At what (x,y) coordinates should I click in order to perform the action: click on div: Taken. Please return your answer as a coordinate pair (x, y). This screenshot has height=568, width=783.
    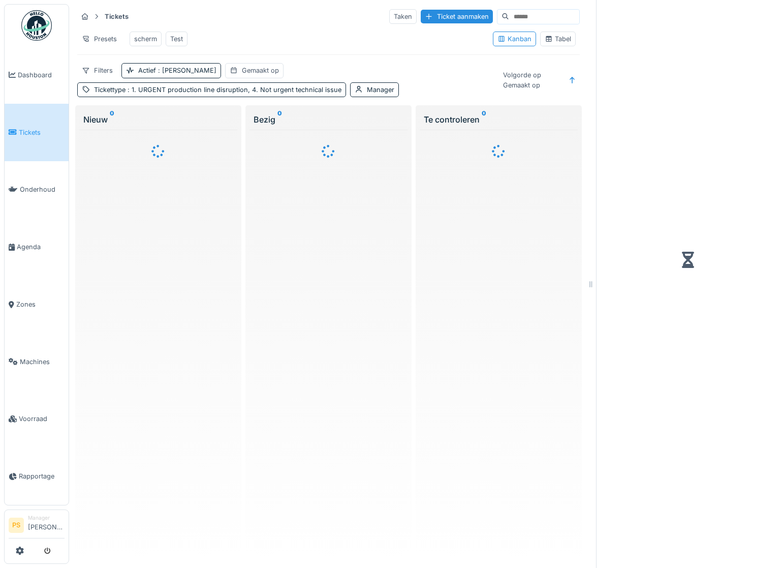
    Looking at the image, I should click on (403, 16).